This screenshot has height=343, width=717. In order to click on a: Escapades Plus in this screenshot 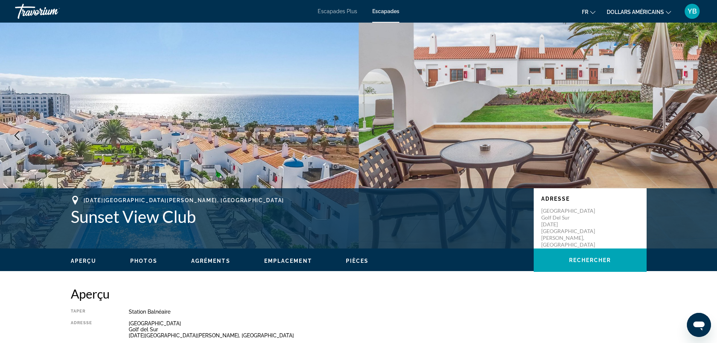, I will do `click(337, 11)`.